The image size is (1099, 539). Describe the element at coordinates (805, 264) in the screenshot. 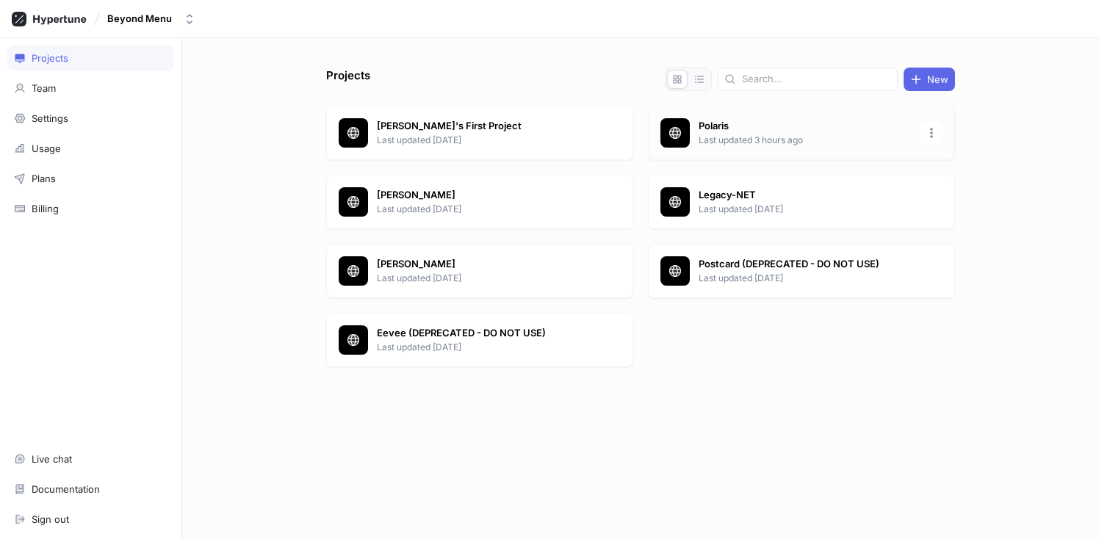

I see `p: Postcard (DEPRECATED - DO NOT USE)` at that location.